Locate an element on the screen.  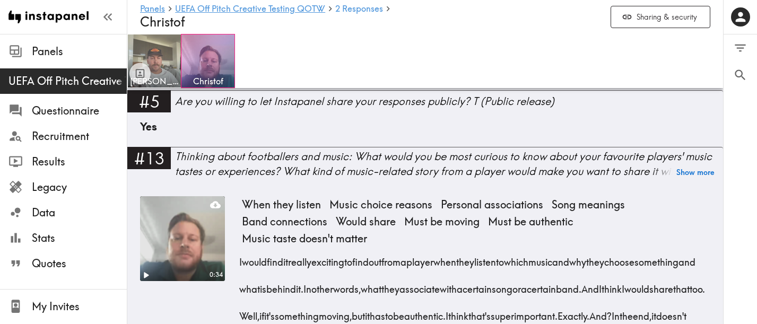
span: it. is located at coordinates (300, 285).